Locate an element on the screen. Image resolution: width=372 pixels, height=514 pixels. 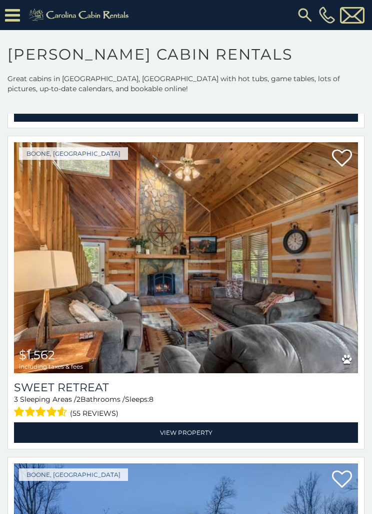
span: $1,562 is located at coordinates (37, 354).